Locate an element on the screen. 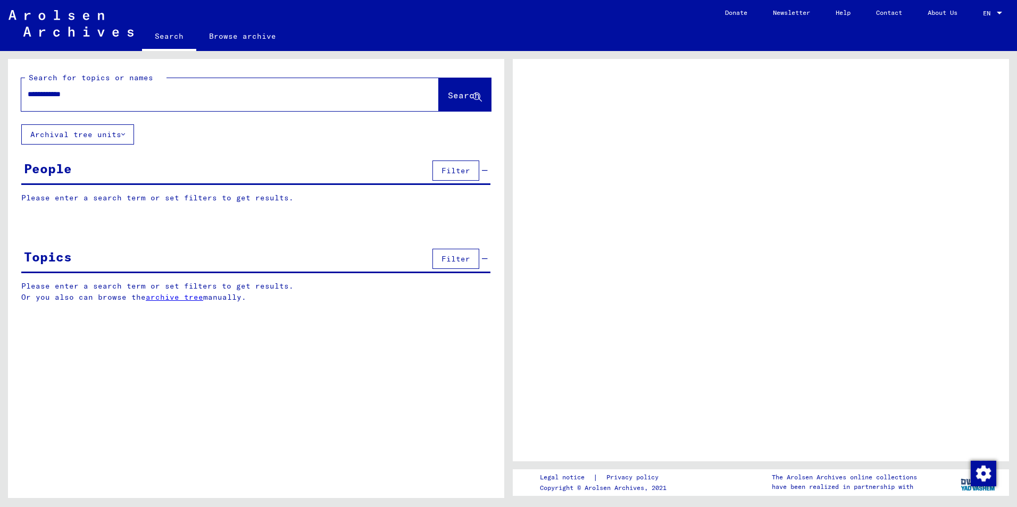 Image resolution: width=1017 pixels, height=507 pixels. div: Topics is located at coordinates (48, 257).